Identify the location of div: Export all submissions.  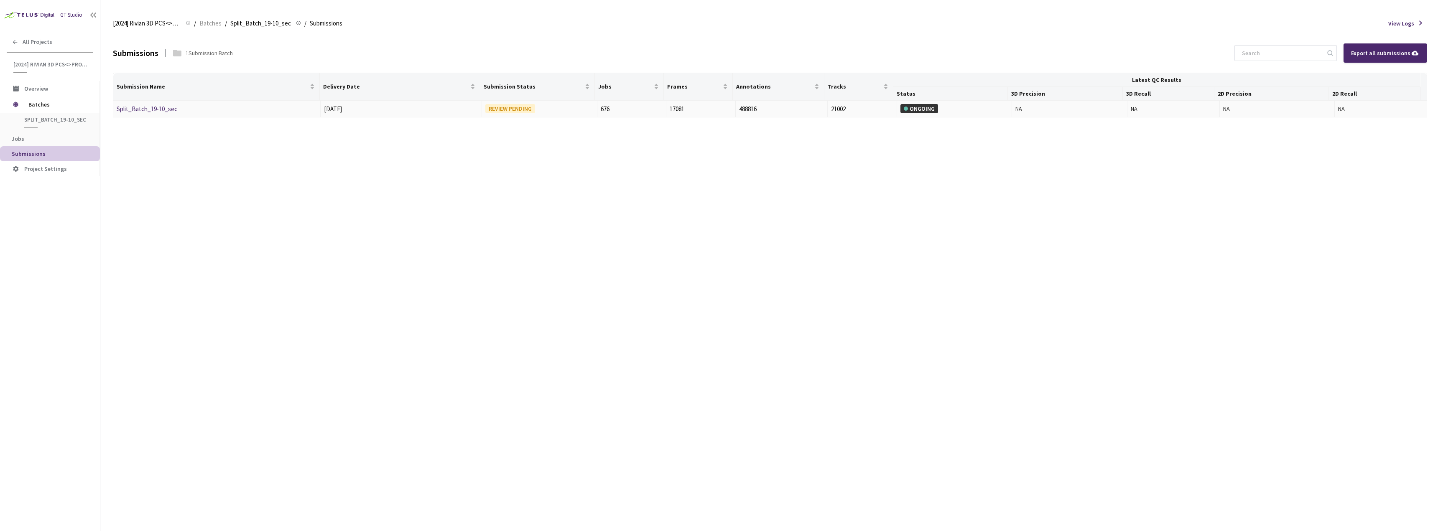
(1385, 53).